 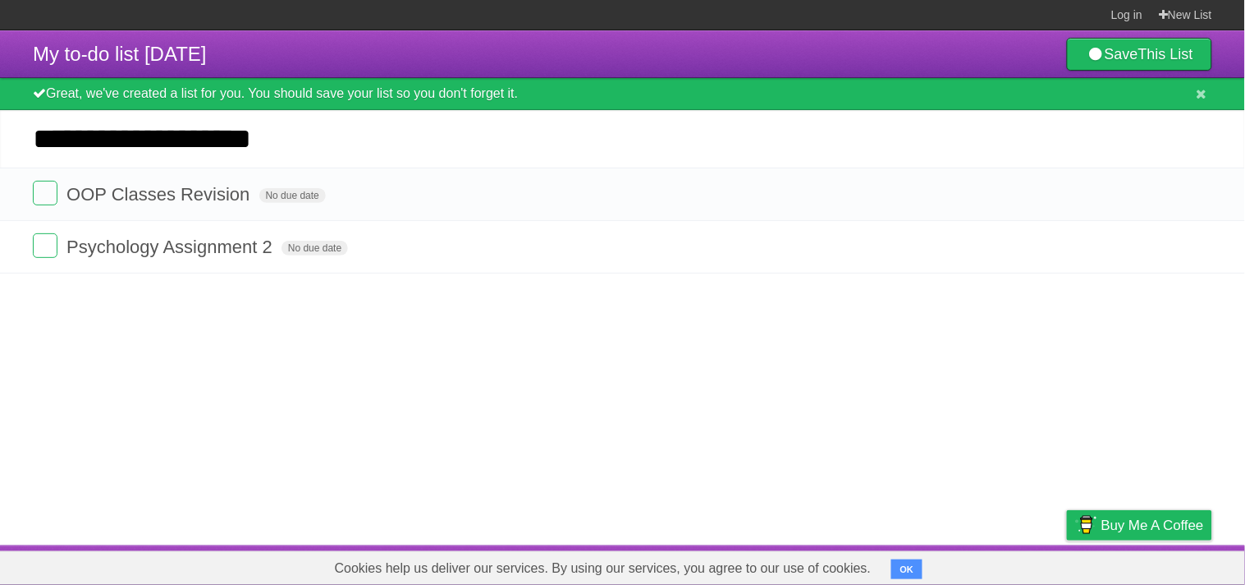 What do you see at coordinates (1086, 525) in the screenshot?
I see `img: Buy me a coffee` at bounding box center [1086, 525].